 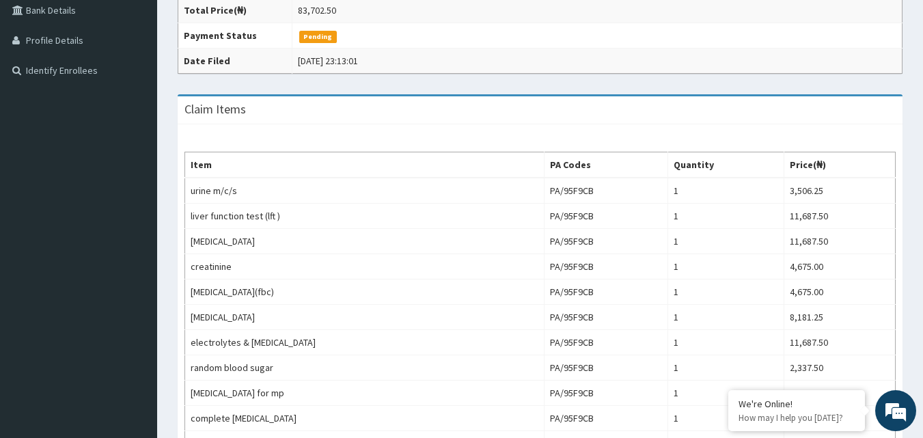 I want to click on h3: Claim Items, so click(x=215, y=109).